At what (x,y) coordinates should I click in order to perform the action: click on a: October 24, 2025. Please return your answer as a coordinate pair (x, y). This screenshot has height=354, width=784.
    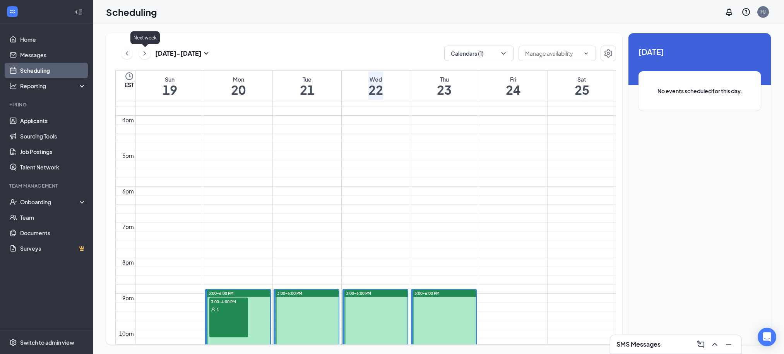
    Looking at the image, I should click on (513, 86).